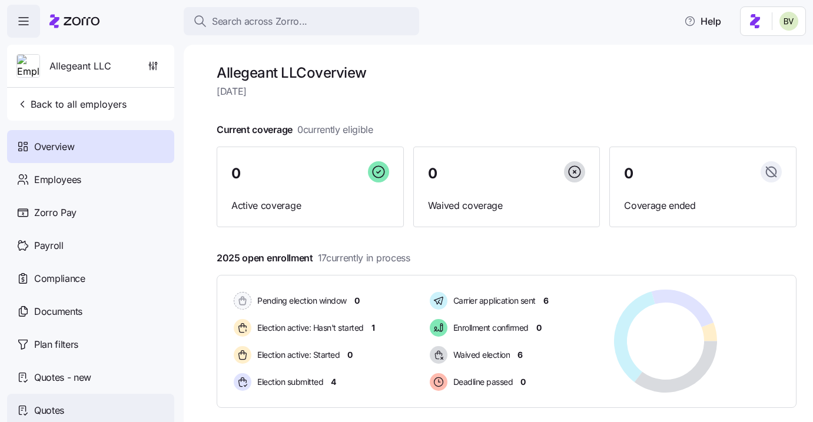  Describe the element at coordinates (702, 21) in the screenshot. I see `span: Help` at that location.